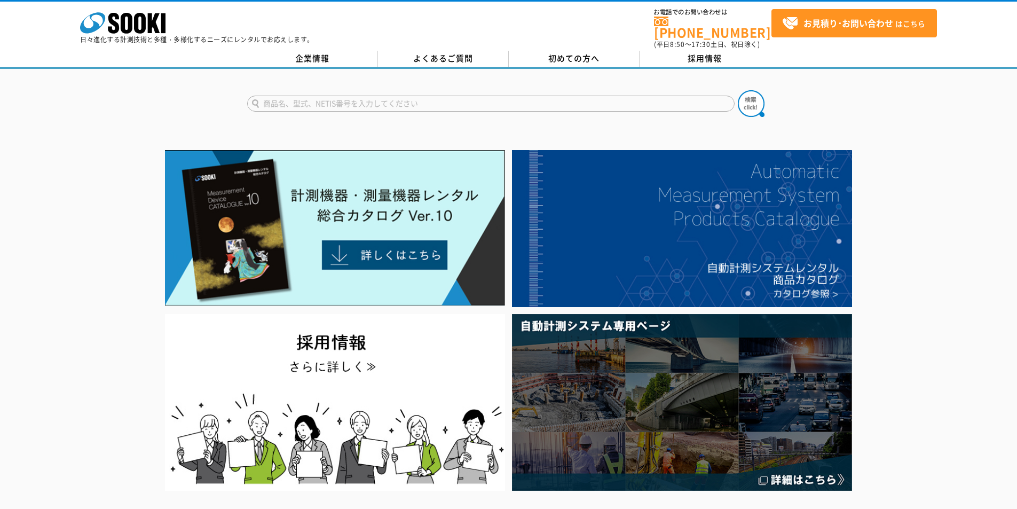  What do you see at coordinates (682, 402) in the screenshot?
I see `img: 自動計測システム専用ページ` at bounding box center [682, 402].